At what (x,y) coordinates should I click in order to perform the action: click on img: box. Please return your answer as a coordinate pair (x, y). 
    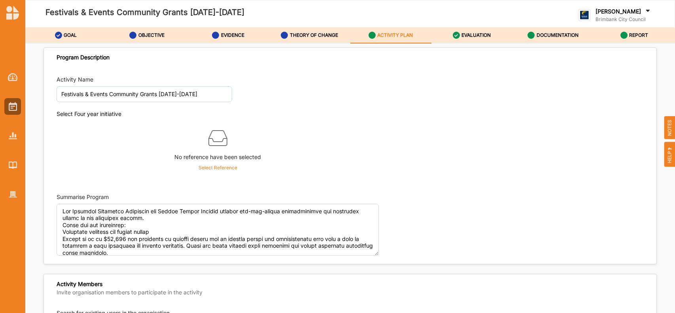
    Looking at the image, I should click on (218, 138).